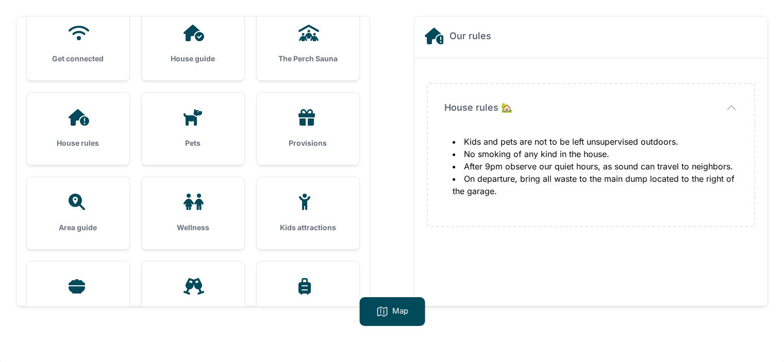 The width and height of the screenshot is (784, 362). What do you see at coordinates (78, 44) in the screenshot?
I see `a: Get connected` at bounding box center [78, 44].